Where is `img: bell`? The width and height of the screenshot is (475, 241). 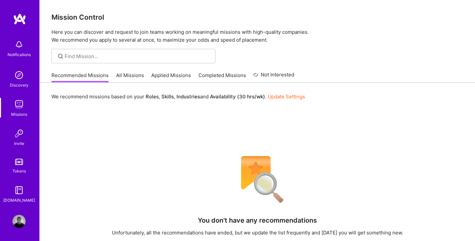
img: bell is located at coordinates (19, 45).